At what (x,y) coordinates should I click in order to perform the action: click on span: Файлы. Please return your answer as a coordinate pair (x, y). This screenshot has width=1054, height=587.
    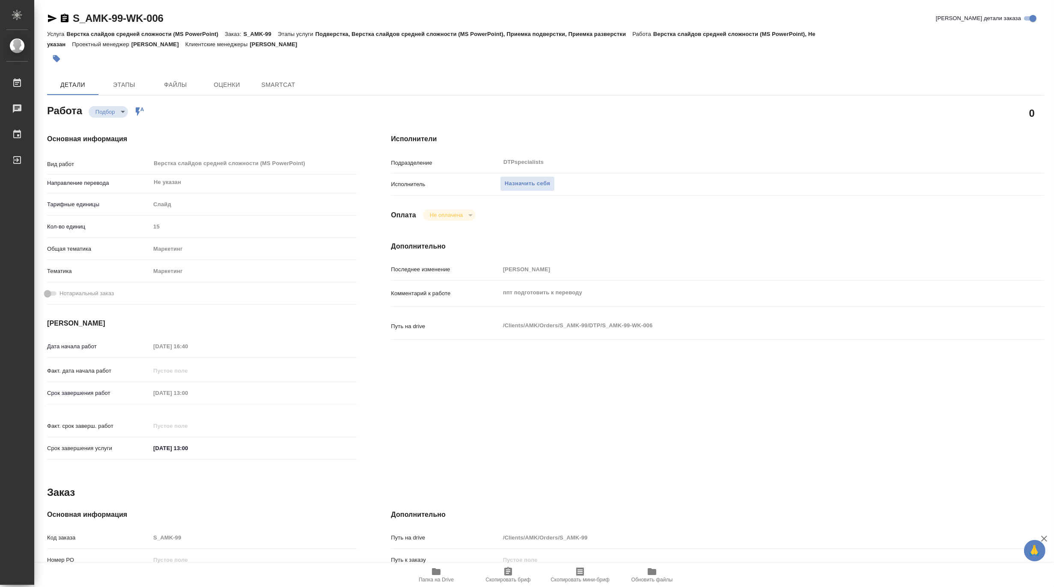
    Looking at the image, I should click on (175, 85).